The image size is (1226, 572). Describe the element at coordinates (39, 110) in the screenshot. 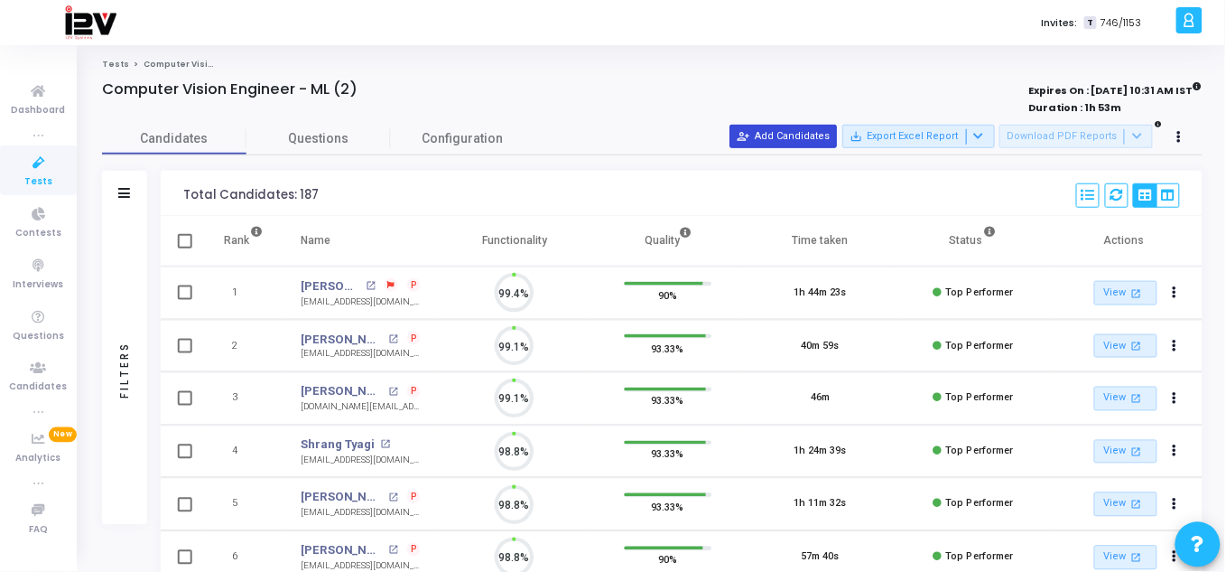

I see `span: Dashboard` at that location.